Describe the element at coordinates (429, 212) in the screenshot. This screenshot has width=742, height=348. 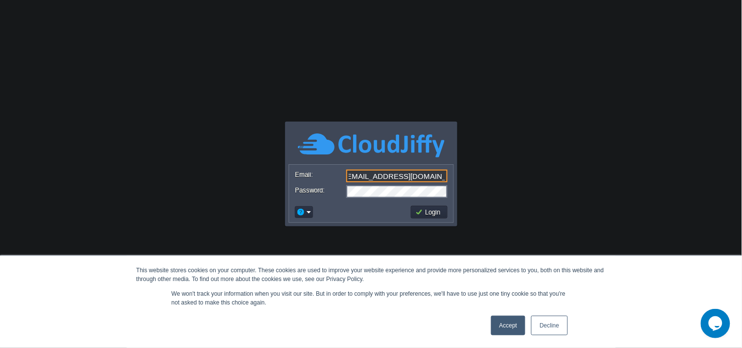
I see `button: Login` at that location.